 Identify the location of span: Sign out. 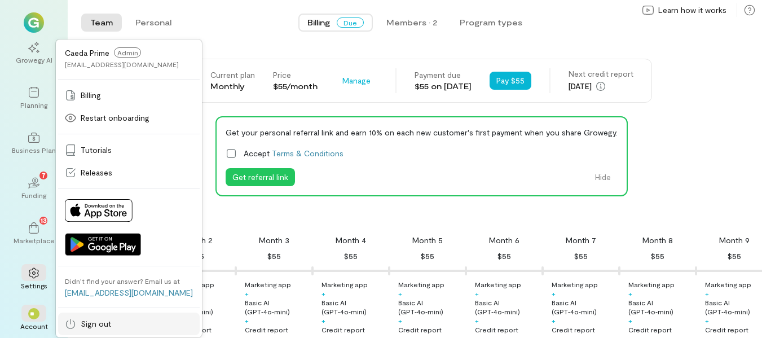
(96, 324).